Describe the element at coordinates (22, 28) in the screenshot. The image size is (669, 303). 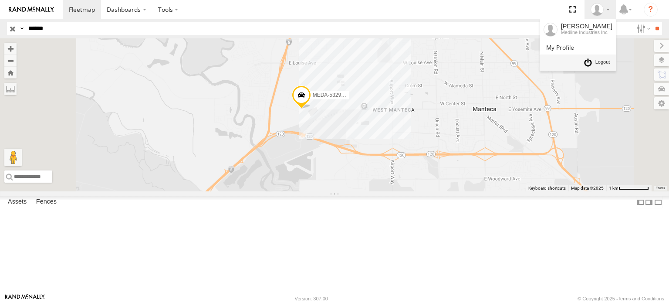
I see `label: Search Query` at that location.